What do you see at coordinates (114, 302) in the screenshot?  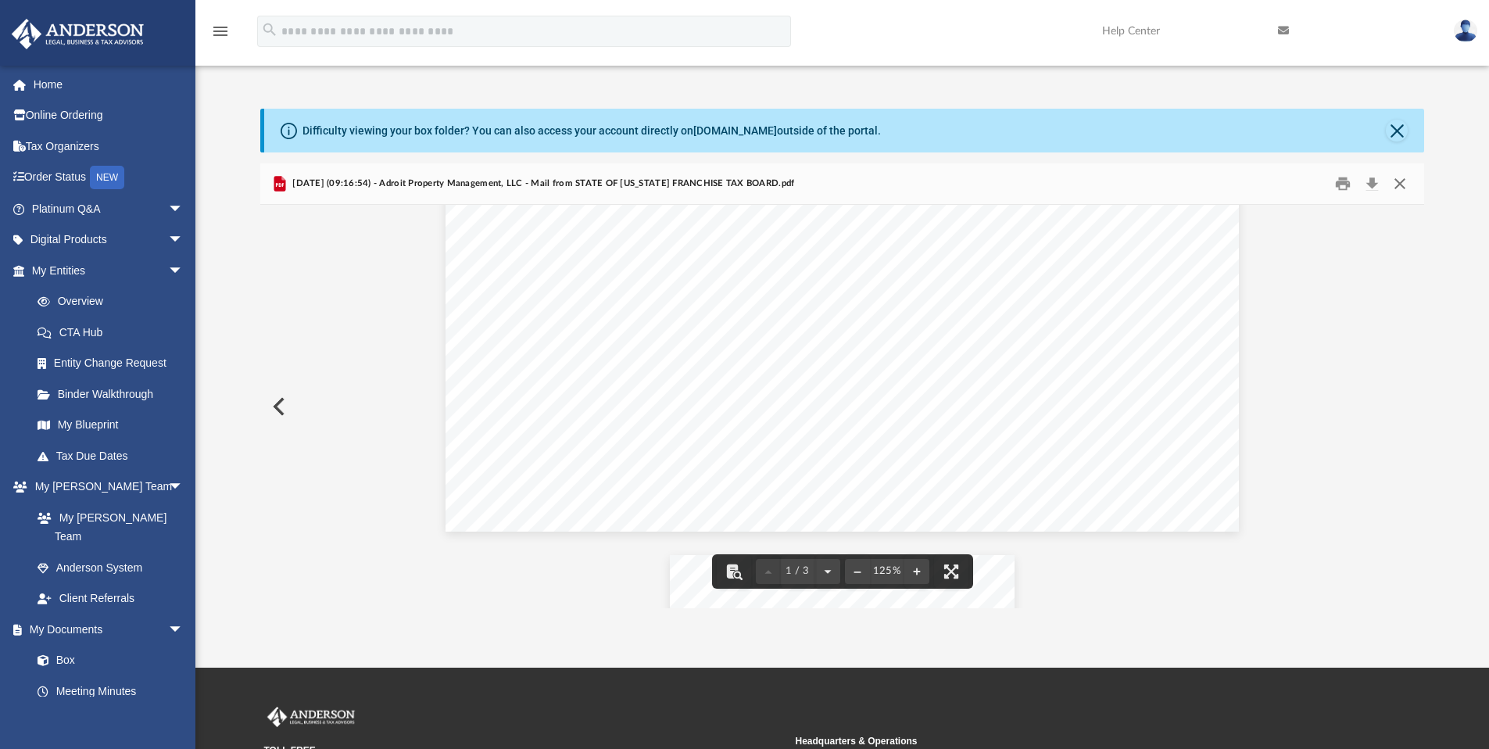 I see `a: Overview` at bounding box center [114, 302].